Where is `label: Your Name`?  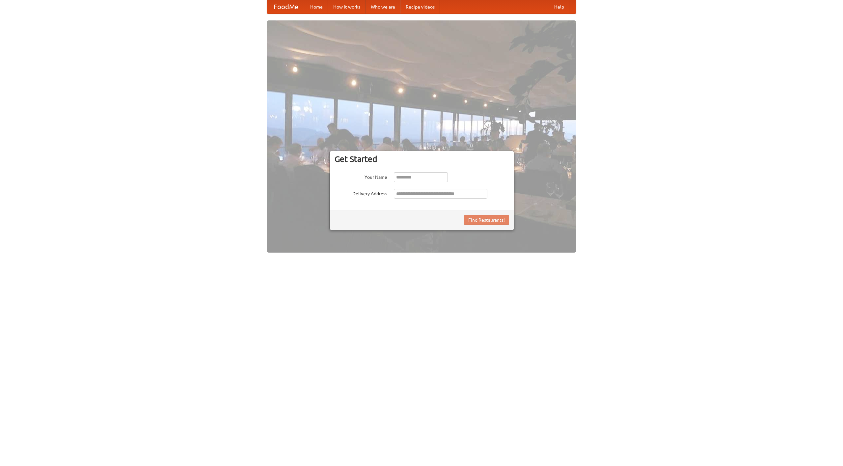
label: Your Name is located at coordinates (361, 176).